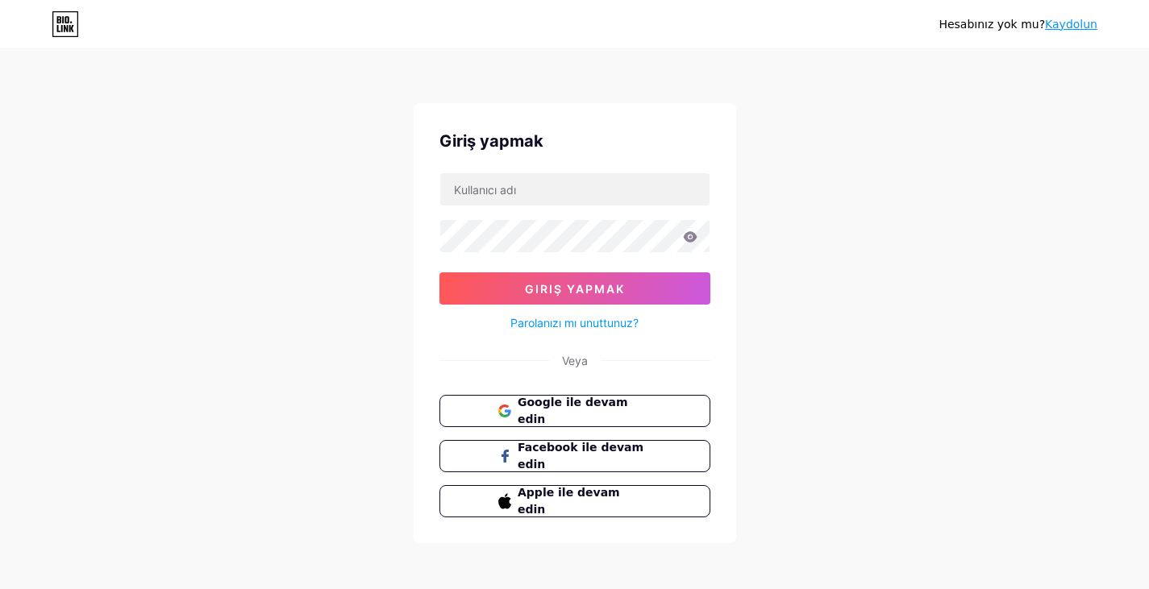 The height and width of the screenshot is (589, 1149). Describe the element at coordinates (575, 289) in the screenshot. I see `button: Giriş yapmak` at that location.